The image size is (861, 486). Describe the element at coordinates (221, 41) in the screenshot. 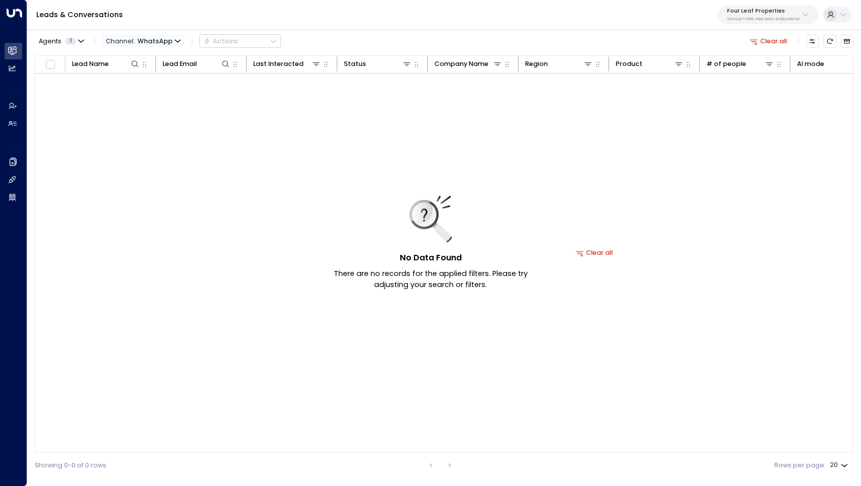

I see `div: Actions` at that location.